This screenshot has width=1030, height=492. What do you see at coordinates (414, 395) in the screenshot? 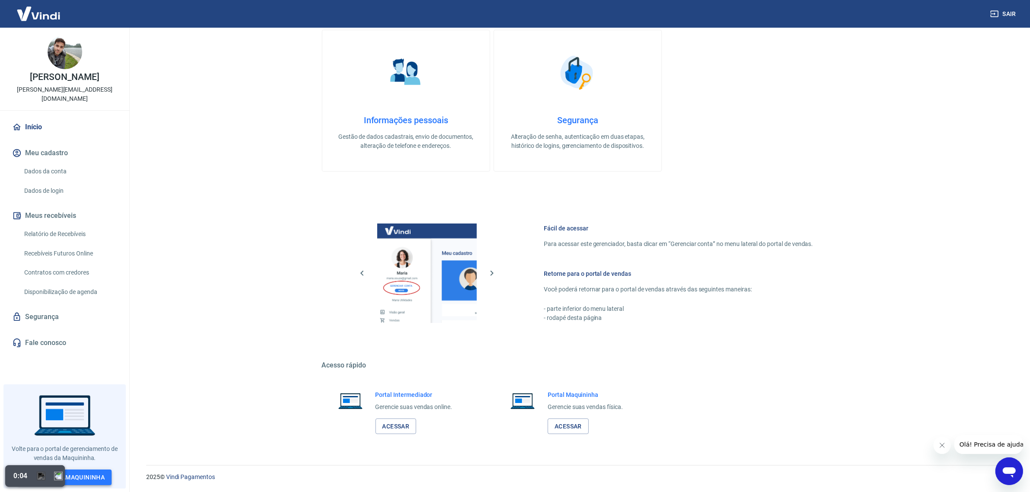
I see `h6: Portal Intermediador` at bounding box center [414, 395].